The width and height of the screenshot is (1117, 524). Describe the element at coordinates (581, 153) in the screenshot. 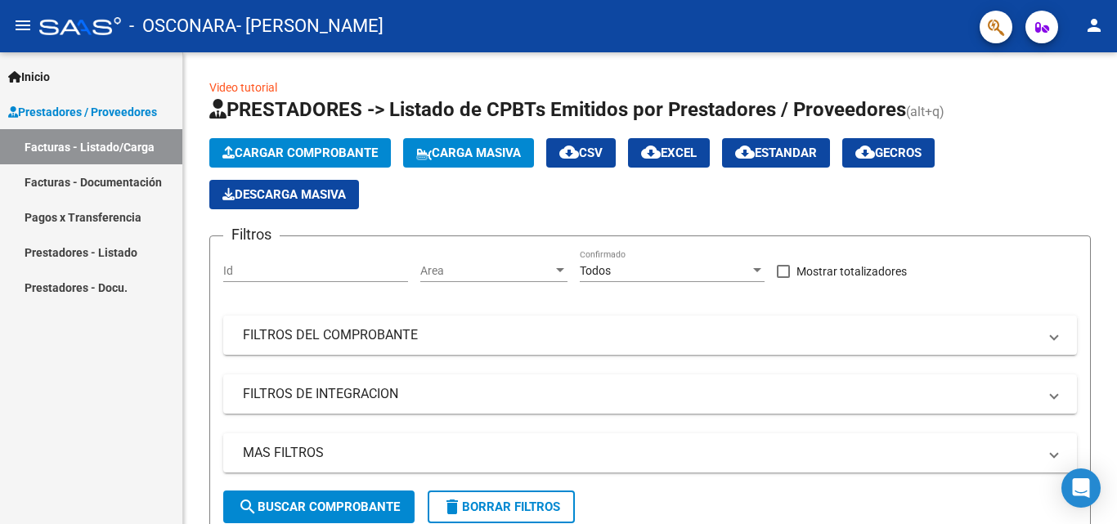

I see `span: CSV` at that location.